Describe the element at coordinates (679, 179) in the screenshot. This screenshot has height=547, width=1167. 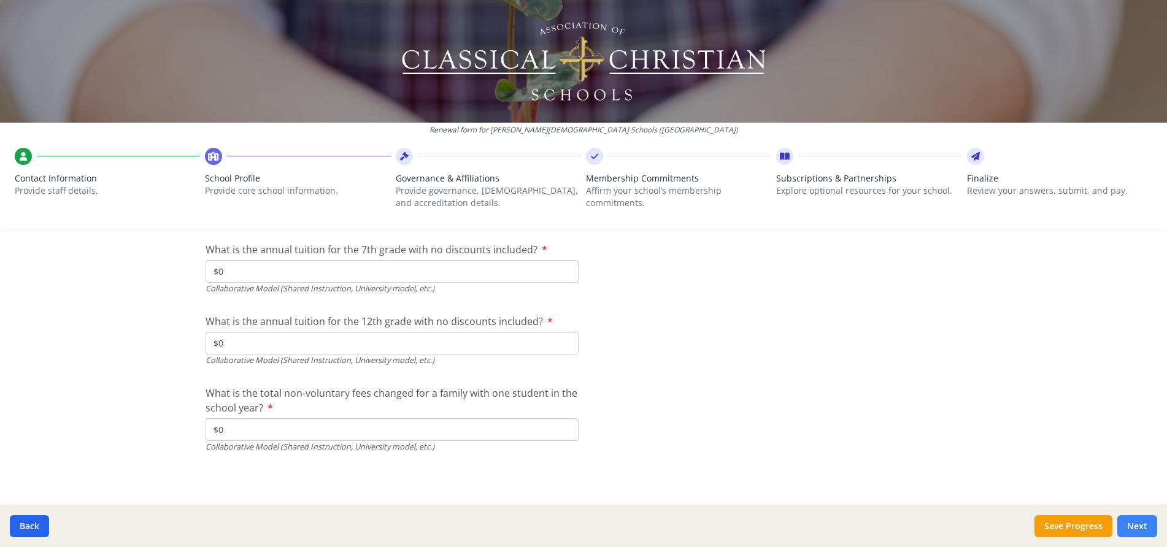
I see `span: Membership Commitments` at that location.